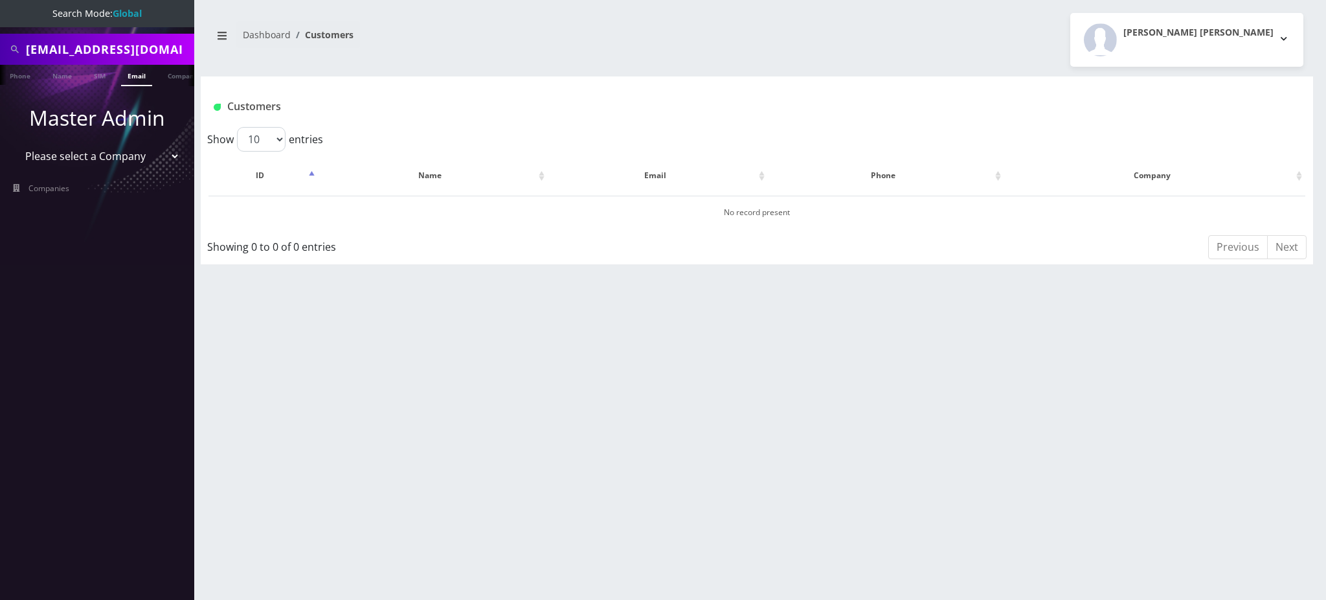  I want to click on select: Showentries, so click(261, 139).